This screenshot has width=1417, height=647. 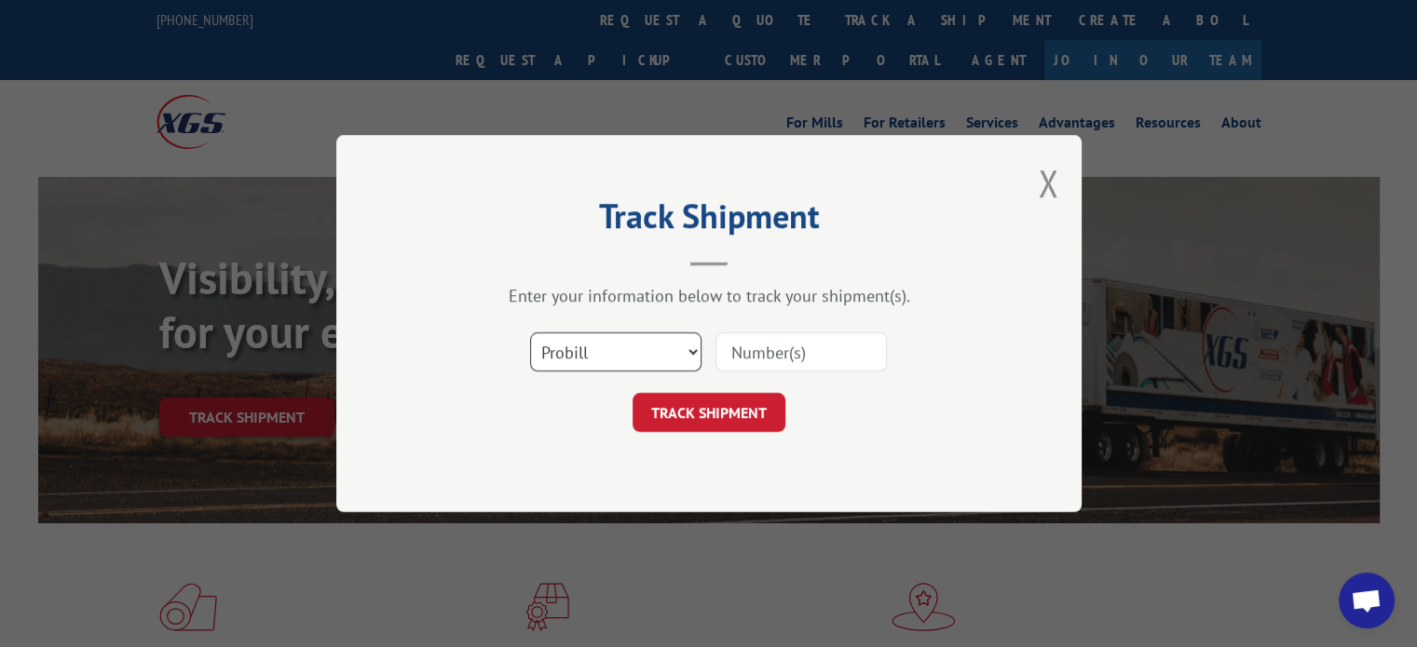 What do you see at coordinates (709, 221) in the screenshot?
I see `h2: Track Shipment` at bounding box center [709, 221].